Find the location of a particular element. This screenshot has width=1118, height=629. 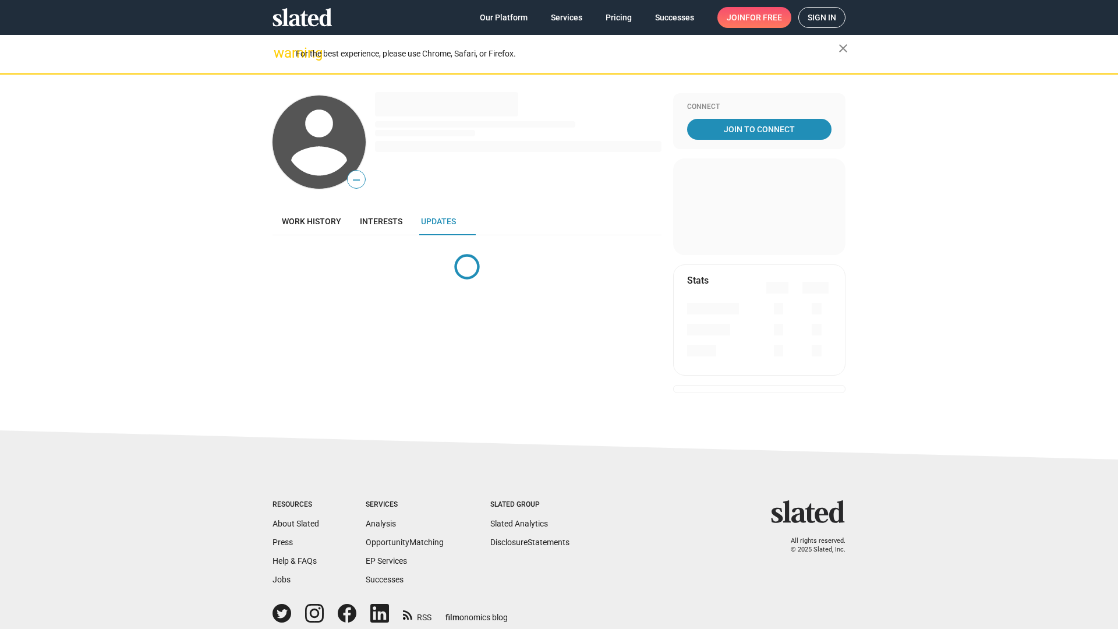

a: RSS is located at coordinates (417, 613).